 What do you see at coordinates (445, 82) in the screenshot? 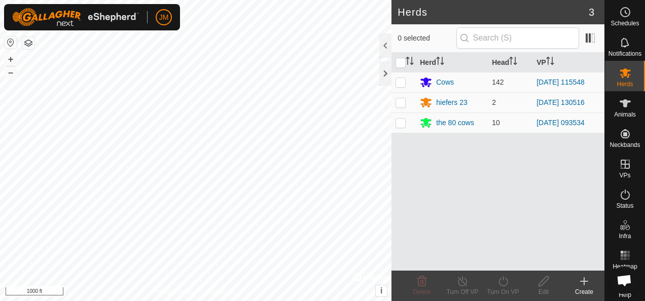
I see `div: Cows` at bounding box center [445, 82].